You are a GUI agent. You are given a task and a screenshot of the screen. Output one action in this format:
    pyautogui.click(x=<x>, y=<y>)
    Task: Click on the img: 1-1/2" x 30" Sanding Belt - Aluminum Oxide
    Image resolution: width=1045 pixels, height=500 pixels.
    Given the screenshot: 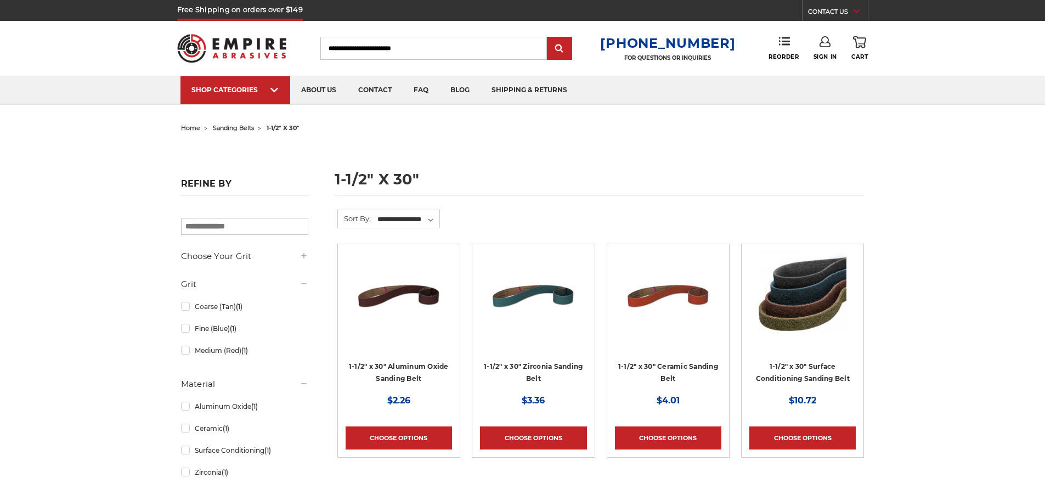 What is the action you would take?
    pyautogui.click(x=399, y=296)
    